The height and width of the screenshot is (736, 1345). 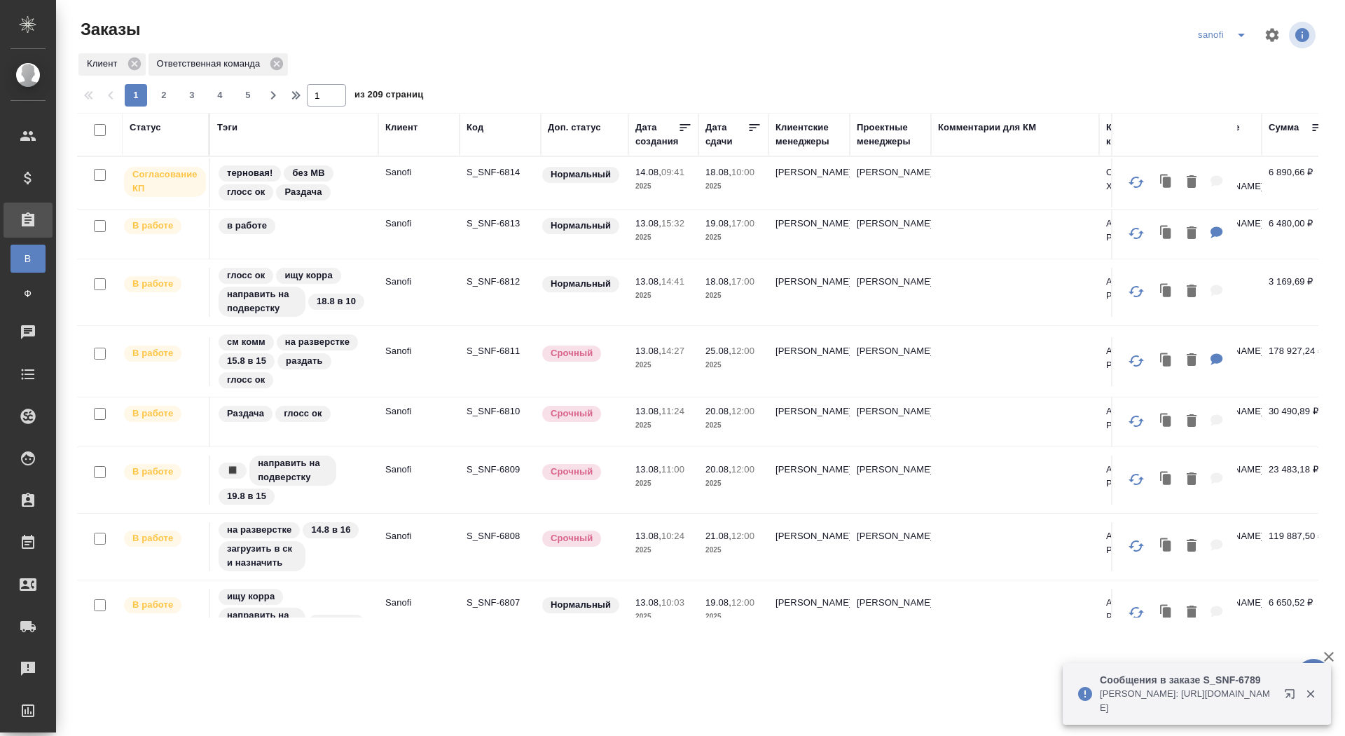 I want to click on p: Согласование КП, so click(x=165, y=181).